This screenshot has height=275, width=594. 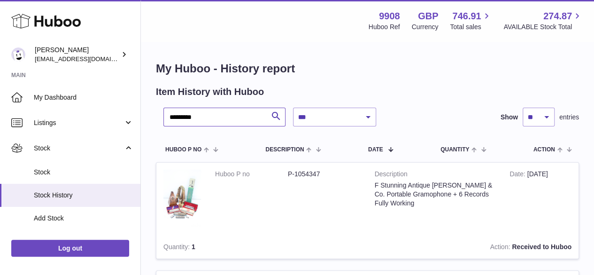 What do you see at coordinates (455, 149) in the screenshot?
I see `span: Quantity` at bounding box center [455, 149].